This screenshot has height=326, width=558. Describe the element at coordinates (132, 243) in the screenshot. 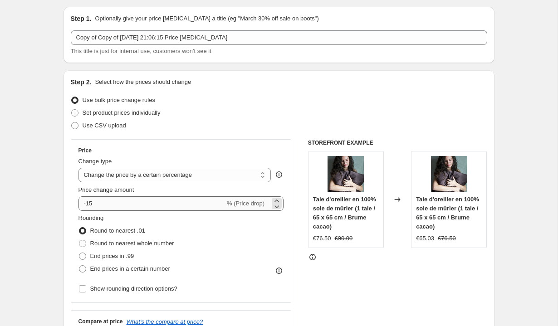

I see `span: Round to nearest whole number` at that location.